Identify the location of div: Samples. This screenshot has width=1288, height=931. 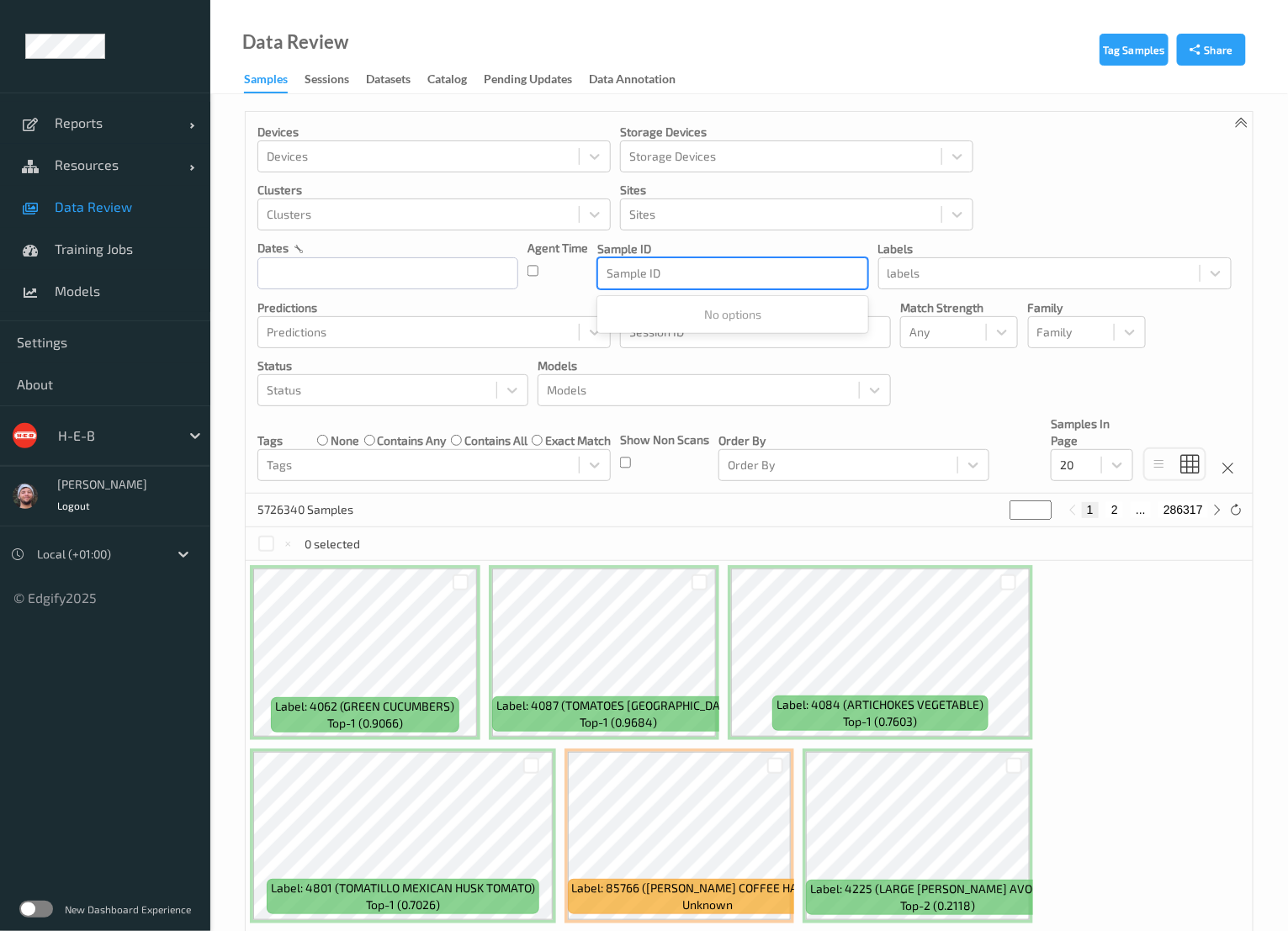
(266, 81).